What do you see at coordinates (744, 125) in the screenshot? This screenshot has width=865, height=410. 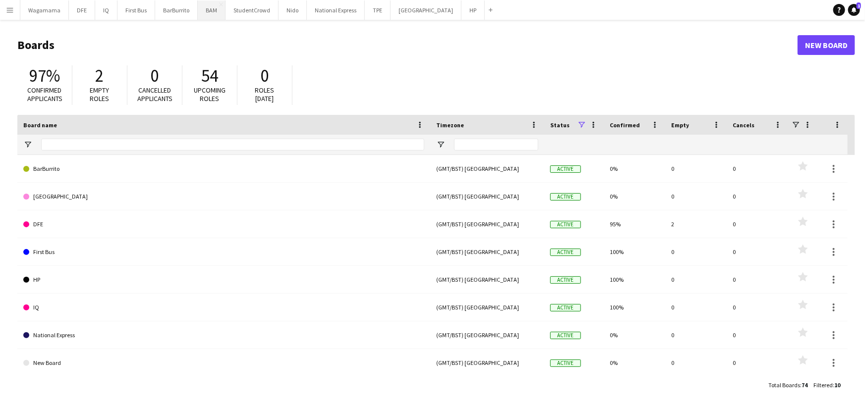 I see `span: Cancels` at bounding box center [744, 125].